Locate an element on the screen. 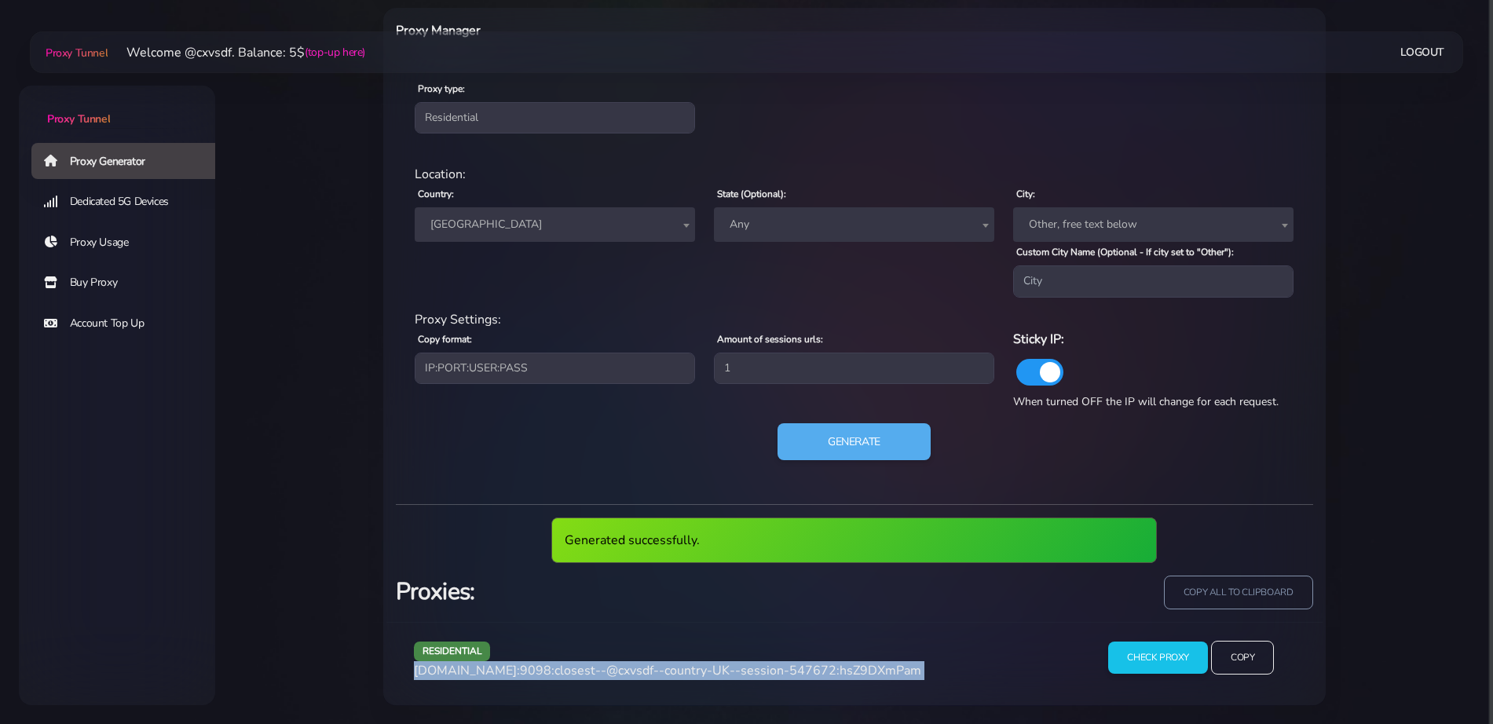  label: Proxy type: is located at coordinates (441, 89).